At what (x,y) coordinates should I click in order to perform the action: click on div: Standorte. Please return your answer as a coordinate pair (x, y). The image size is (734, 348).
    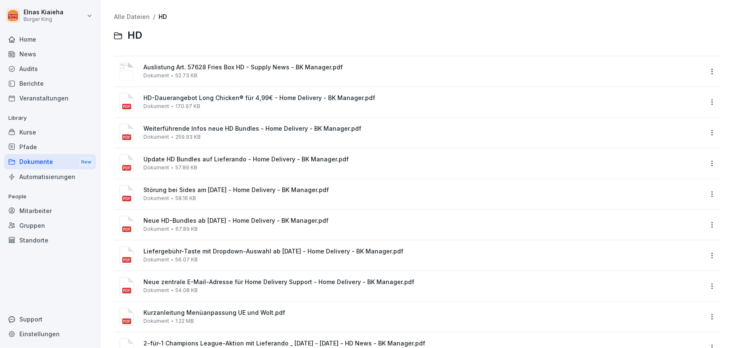
    Looking at the image, I should click on (50, 240).